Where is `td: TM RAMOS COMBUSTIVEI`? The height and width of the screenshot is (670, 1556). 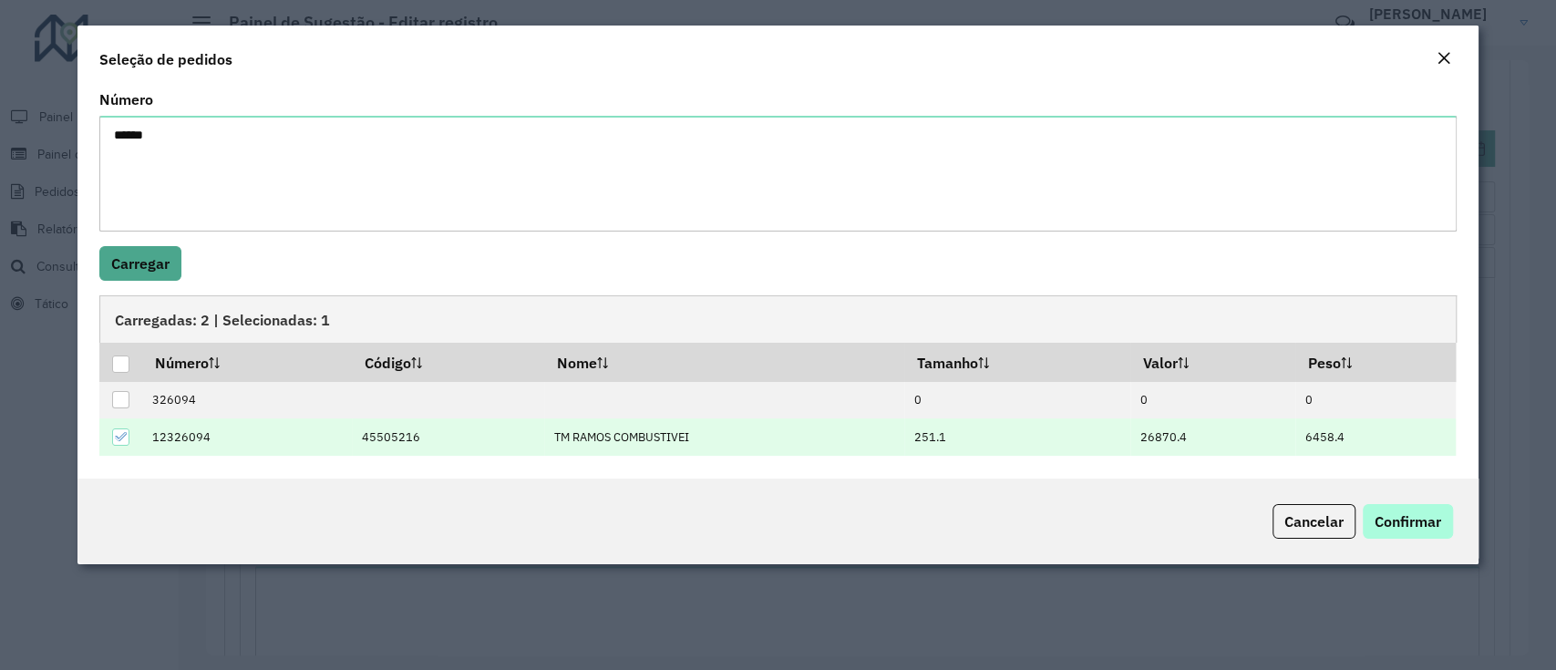 td: TM RAMOS COMBUSTIVEI is located at coordinates (724, 437).